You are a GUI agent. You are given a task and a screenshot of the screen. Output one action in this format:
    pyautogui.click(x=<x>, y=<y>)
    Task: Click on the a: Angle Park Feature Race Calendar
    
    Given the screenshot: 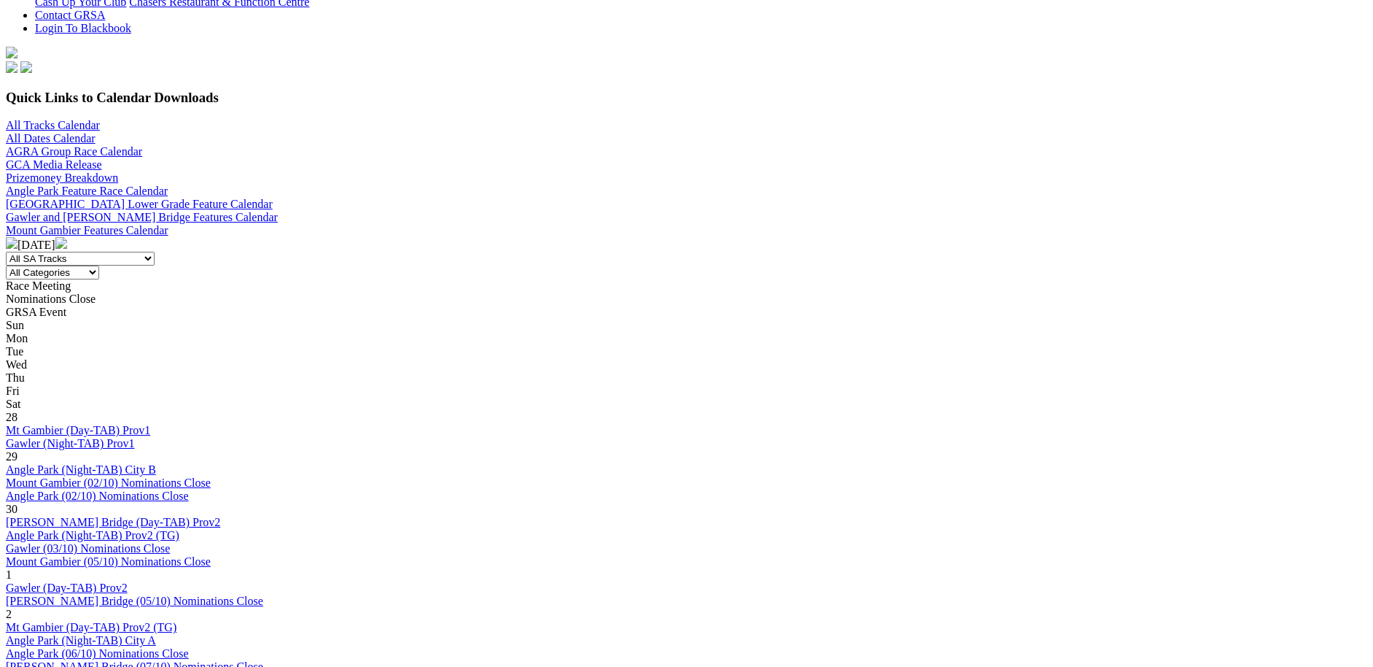 What is the action you would take?
    pyautogui.click(x=87, y=190)
    